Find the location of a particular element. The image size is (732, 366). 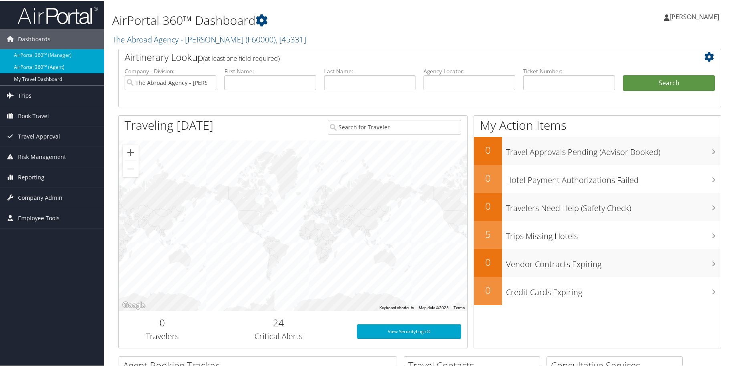

span: Dashboards is located at coordinates (34, 38).